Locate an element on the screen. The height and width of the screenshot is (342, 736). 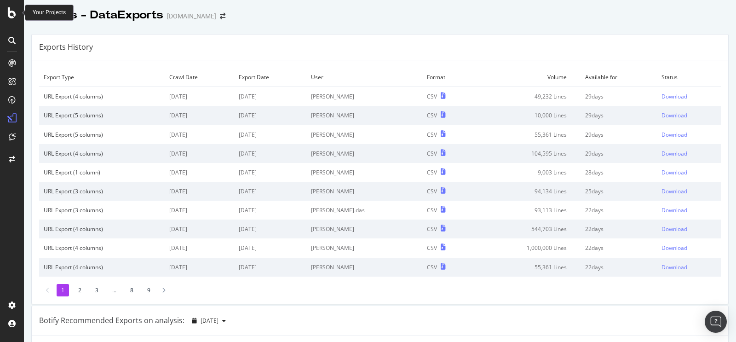
td: User is located at coordinates (364, 77).